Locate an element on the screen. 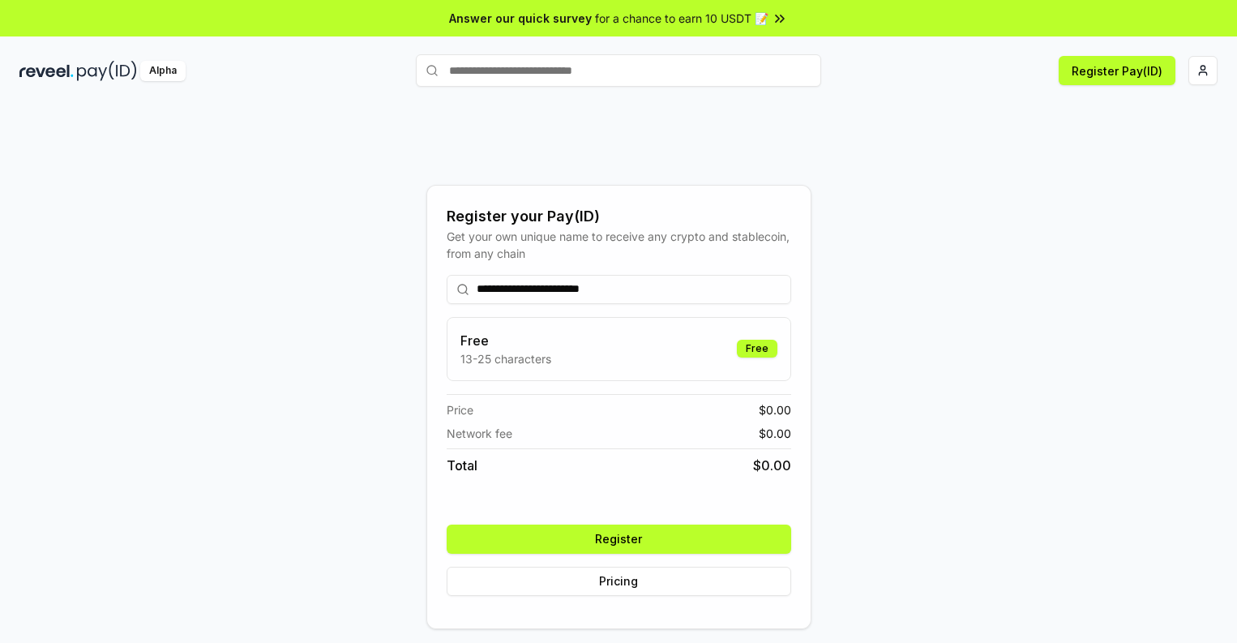 This screenshot has height=643, width=1237. img: reveel_dark is located at coordinates (46, 71).